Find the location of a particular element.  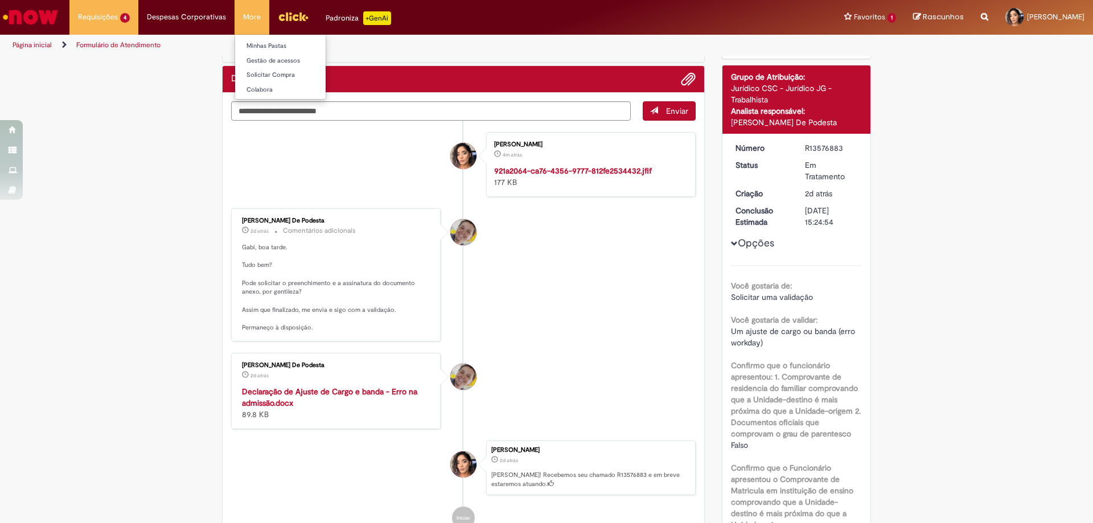

button: Adicionar anexos is located at coordinates (689, 79).